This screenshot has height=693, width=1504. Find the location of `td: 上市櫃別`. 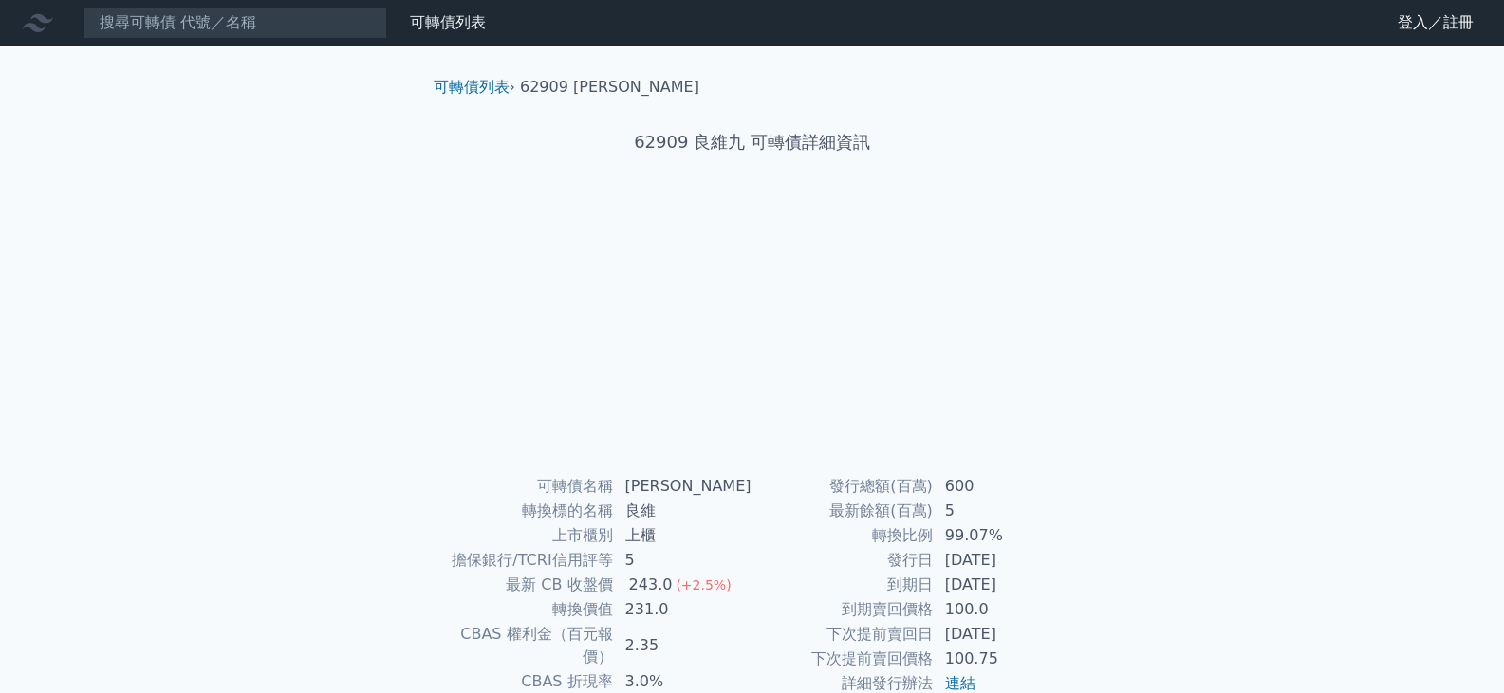

td: 上市櫃別 is located at coordinates (527, 536).